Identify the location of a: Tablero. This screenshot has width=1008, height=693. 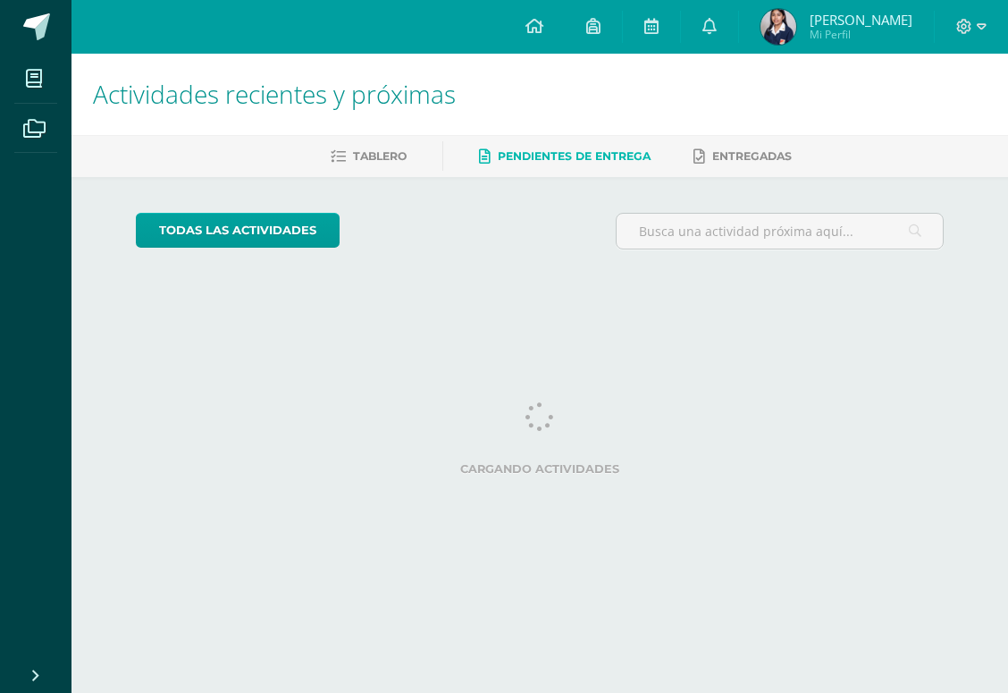
(368, 156).